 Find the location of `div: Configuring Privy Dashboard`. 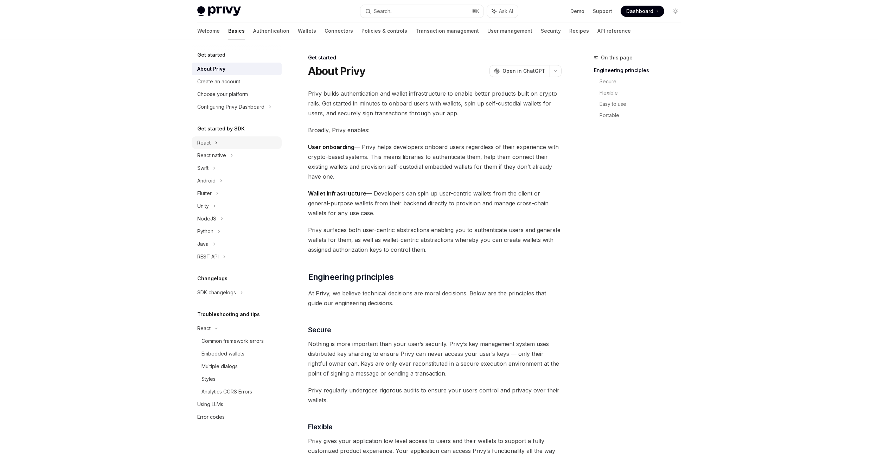

div: Configuring Privy Dashboard is located at coordinates (231, 107).